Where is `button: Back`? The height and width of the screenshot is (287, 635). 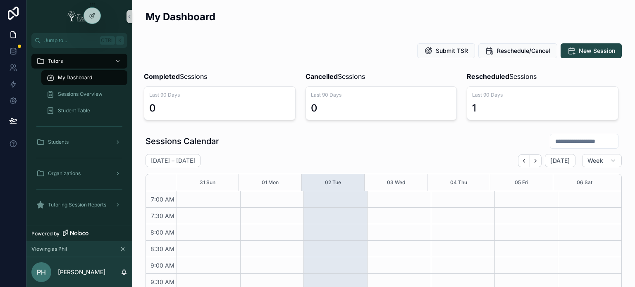 button: Back is located at coordinates (523, 161).